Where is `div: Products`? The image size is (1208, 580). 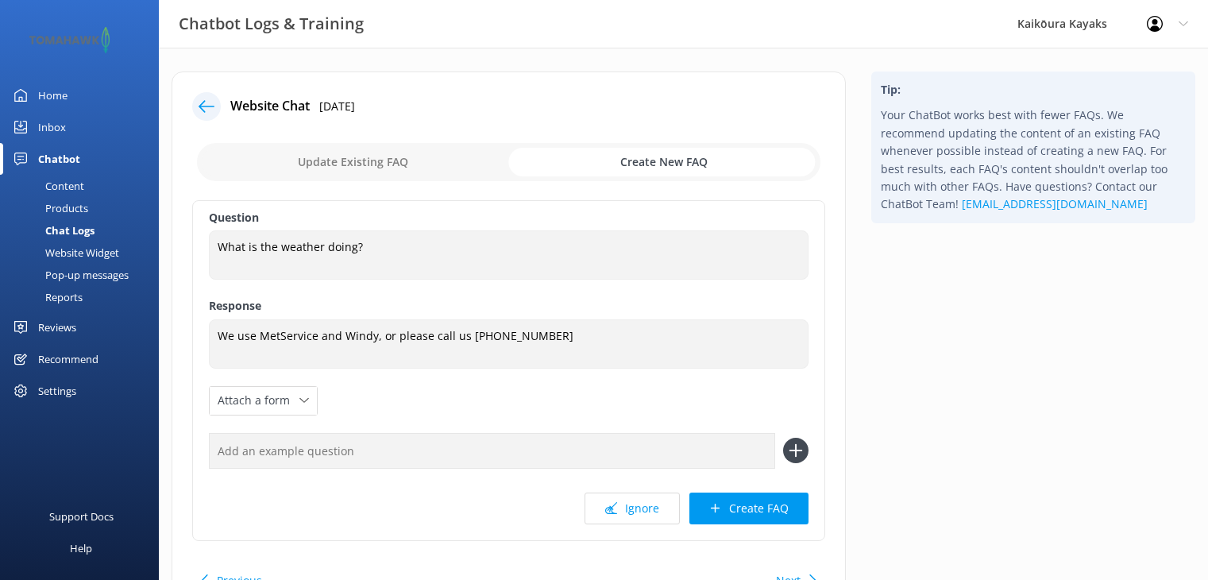 div: Products is located at coordinates (48, 208).